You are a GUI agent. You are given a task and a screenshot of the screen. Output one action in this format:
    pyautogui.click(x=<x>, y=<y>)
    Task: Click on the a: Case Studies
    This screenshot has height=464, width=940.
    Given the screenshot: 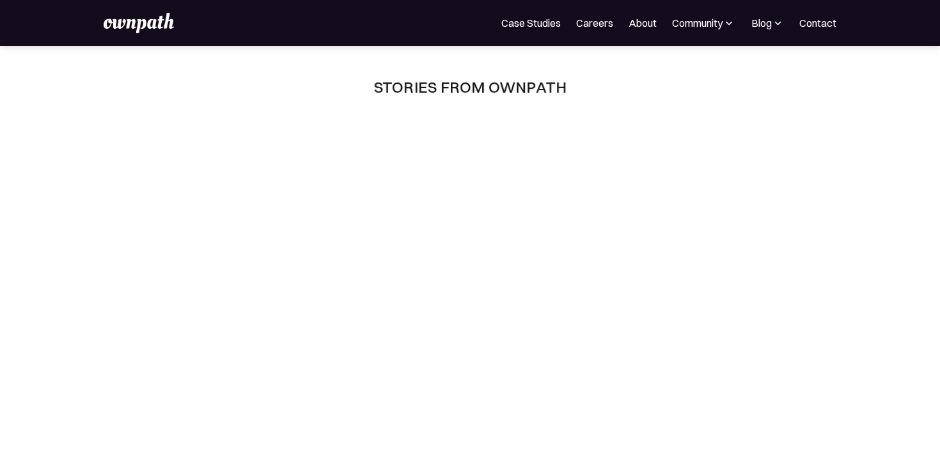 What is the action you would take?
    pyautogui.click(x=531, y=23)
    